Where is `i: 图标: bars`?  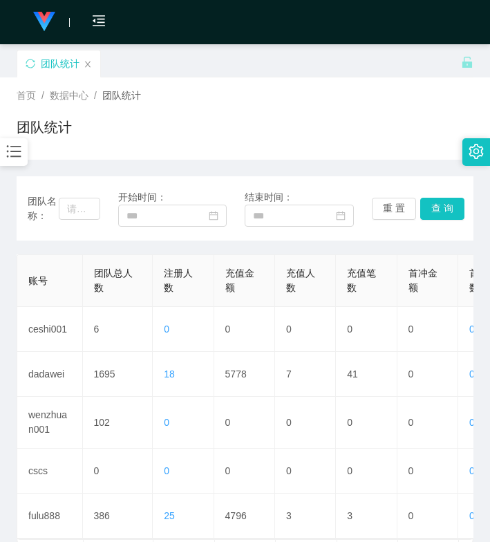 i: 图标: bars is located at coordinates (14, 151).